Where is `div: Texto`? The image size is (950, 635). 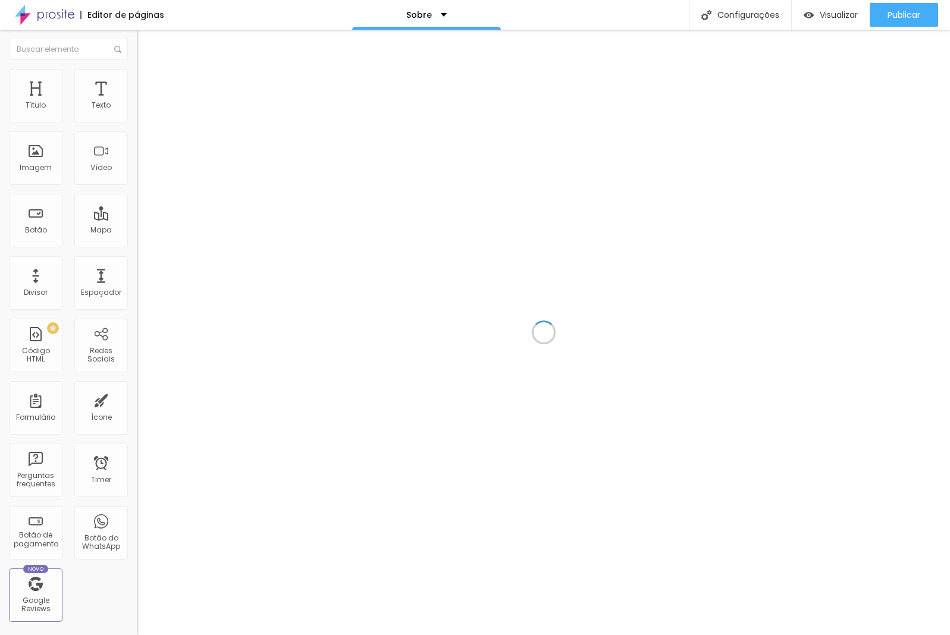
div: Texto is located at coordinates (101, 105).